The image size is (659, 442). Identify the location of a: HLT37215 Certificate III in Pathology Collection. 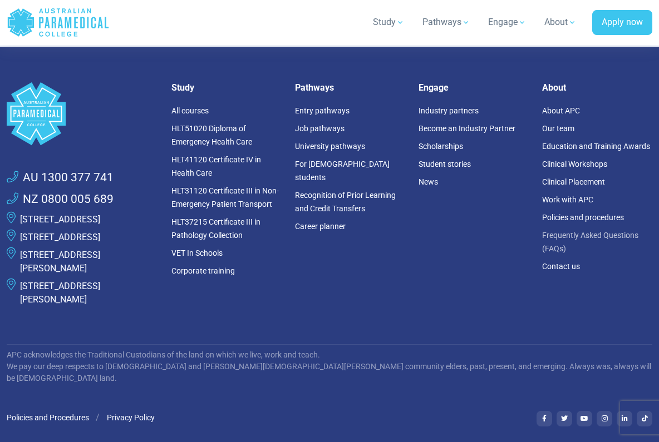
(216, 229).